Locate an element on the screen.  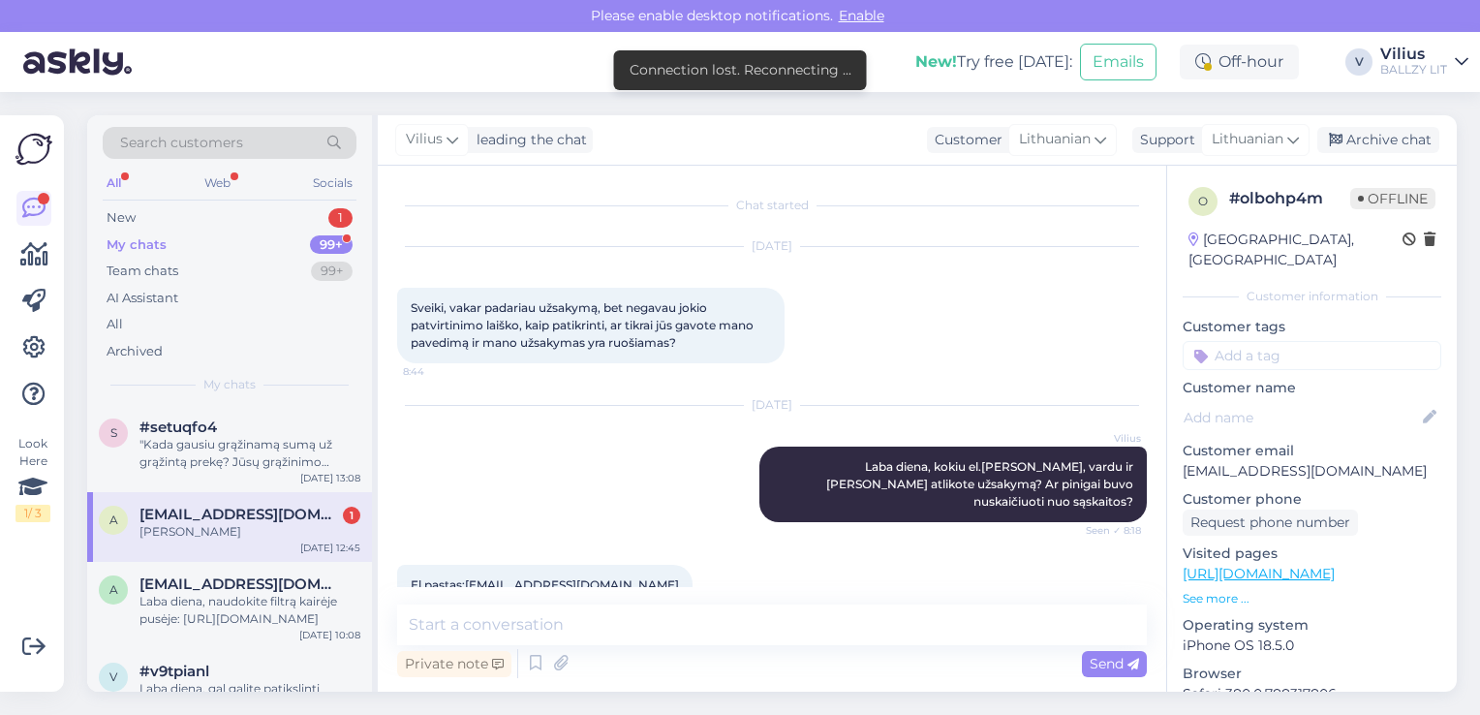
div: 1 / 3 is located at coordinates (33, 513).